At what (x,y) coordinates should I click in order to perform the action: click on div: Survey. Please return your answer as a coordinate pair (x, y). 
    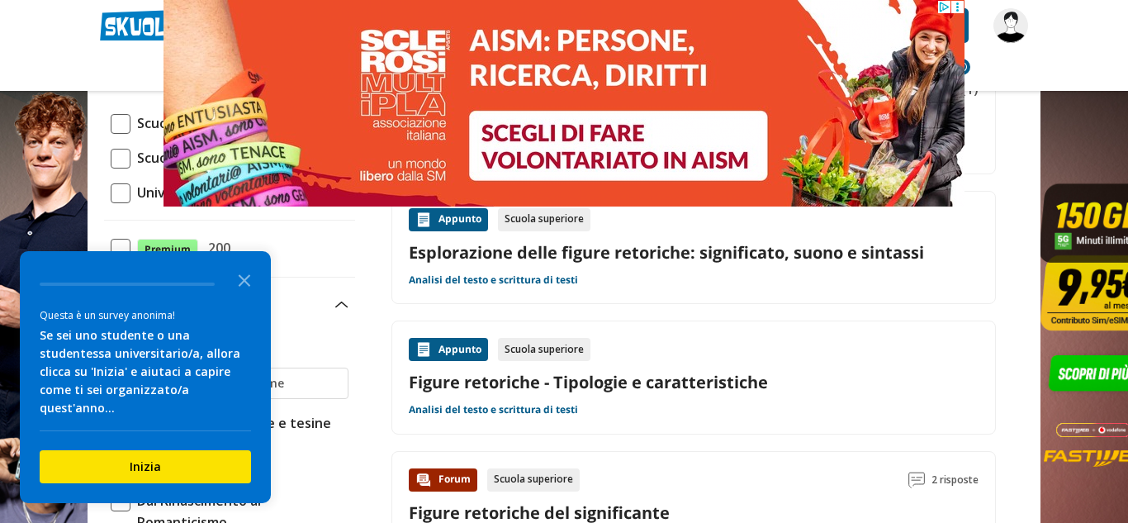
    Looking at the image, I should click on (145, 376).